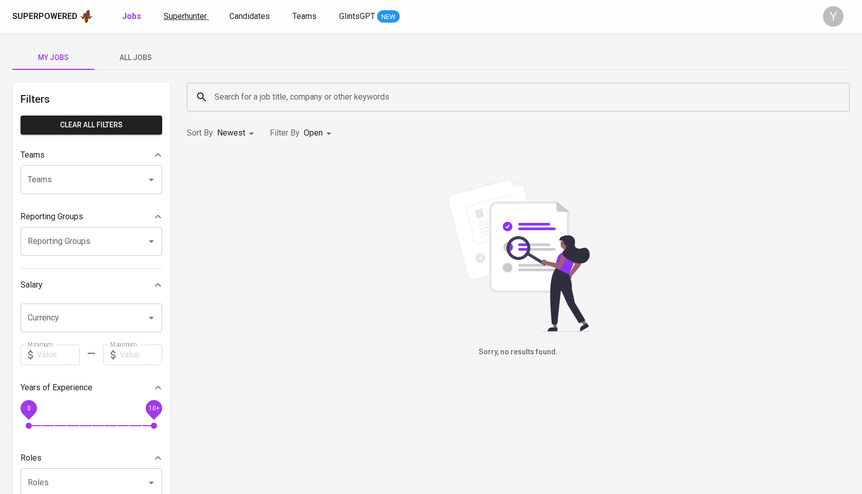 This screenshot has width=862, height=494. Describe the element at coordinates (86, 16) in the screenshot. I see `img: app logo` at that location.